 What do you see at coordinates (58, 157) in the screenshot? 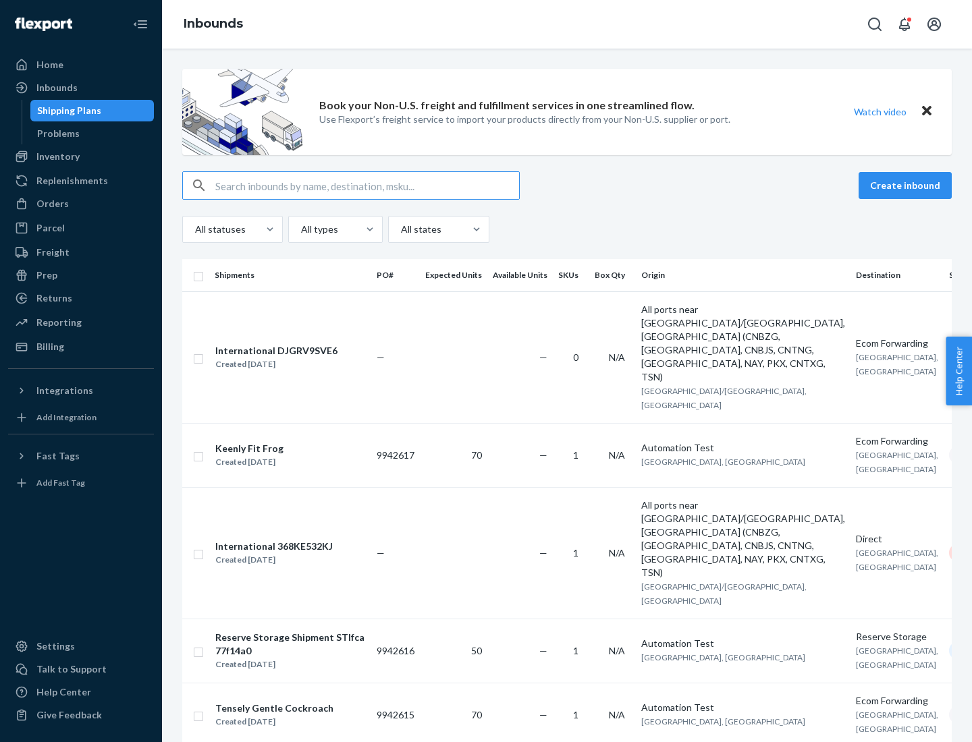
I see `div: Inventory` at bounding box center [58, 157].